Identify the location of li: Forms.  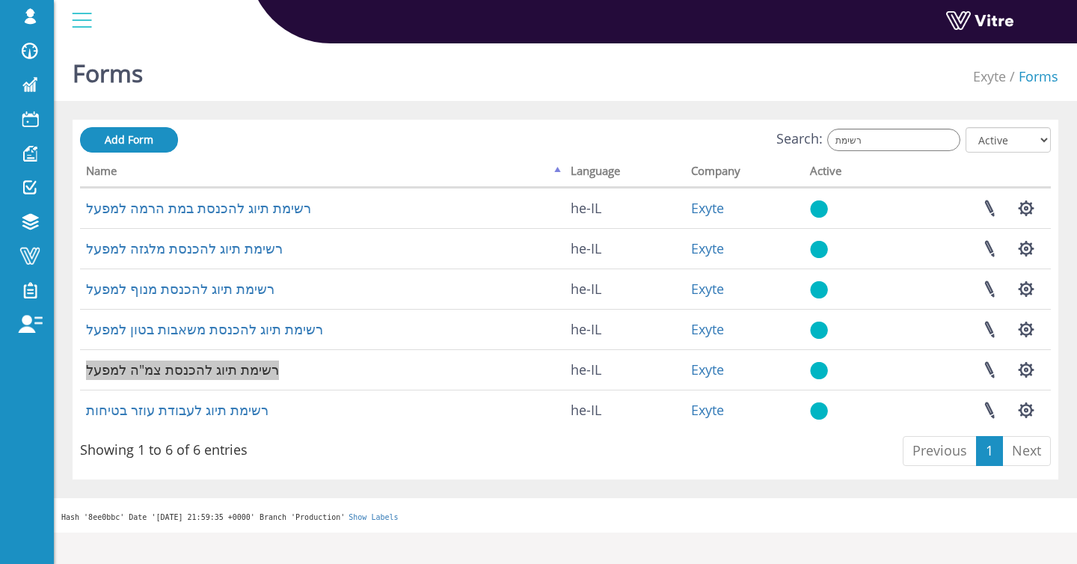
(1032, 77).